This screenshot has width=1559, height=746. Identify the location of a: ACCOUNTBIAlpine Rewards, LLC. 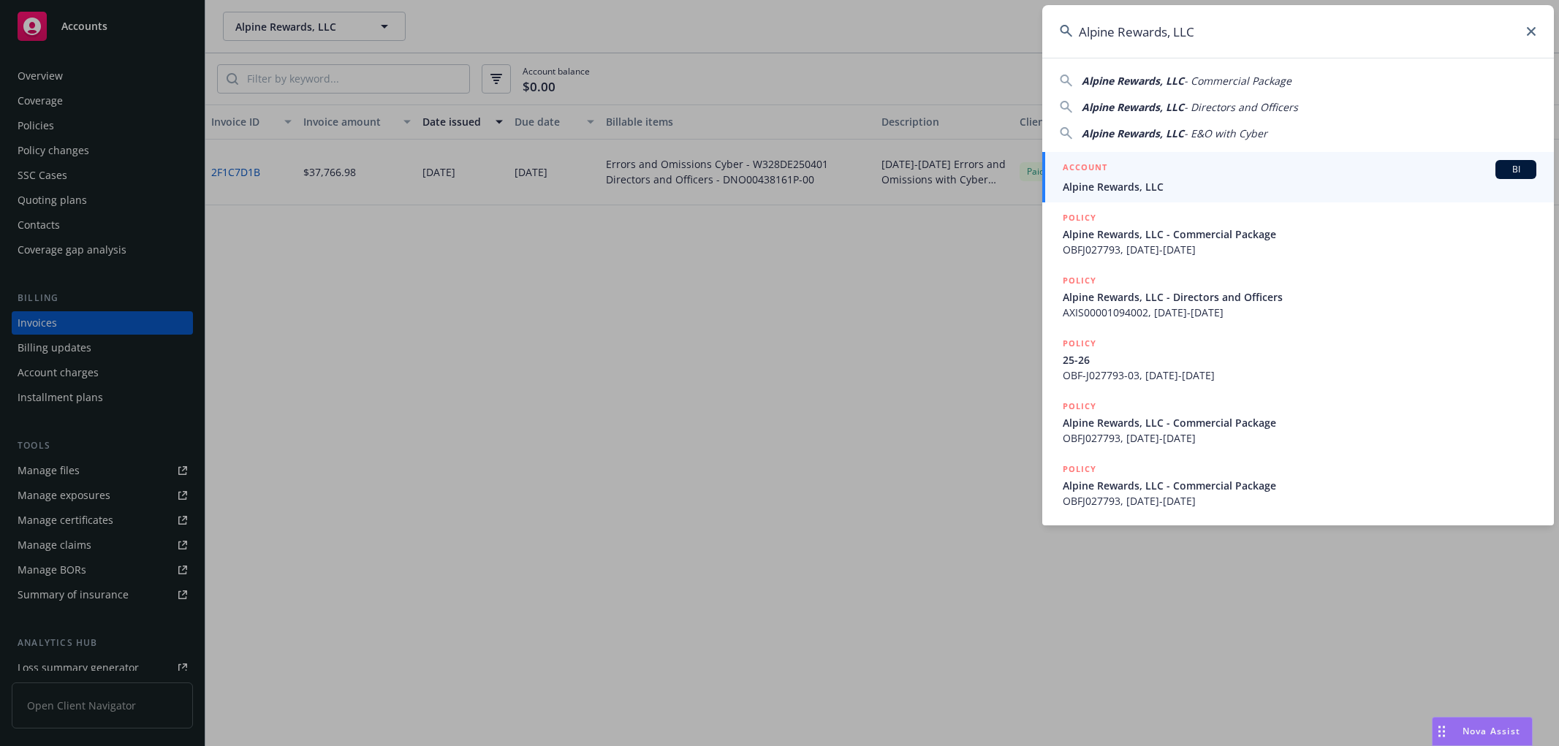
(1298, 177).